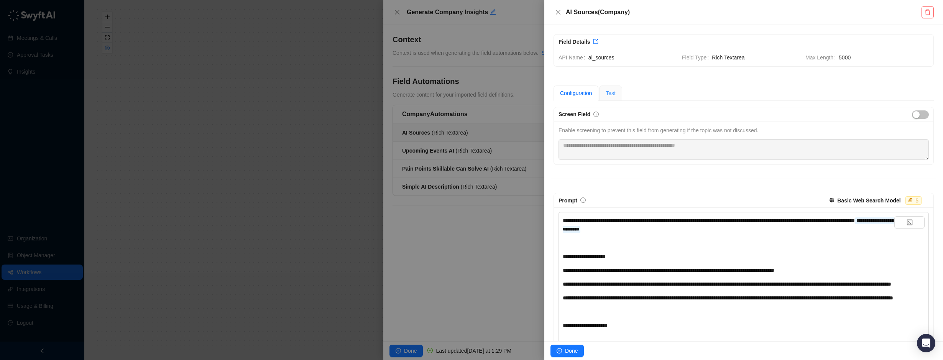 This screenshot has width=943, height=360. I want to click on span: API Name, so click(573, 57).